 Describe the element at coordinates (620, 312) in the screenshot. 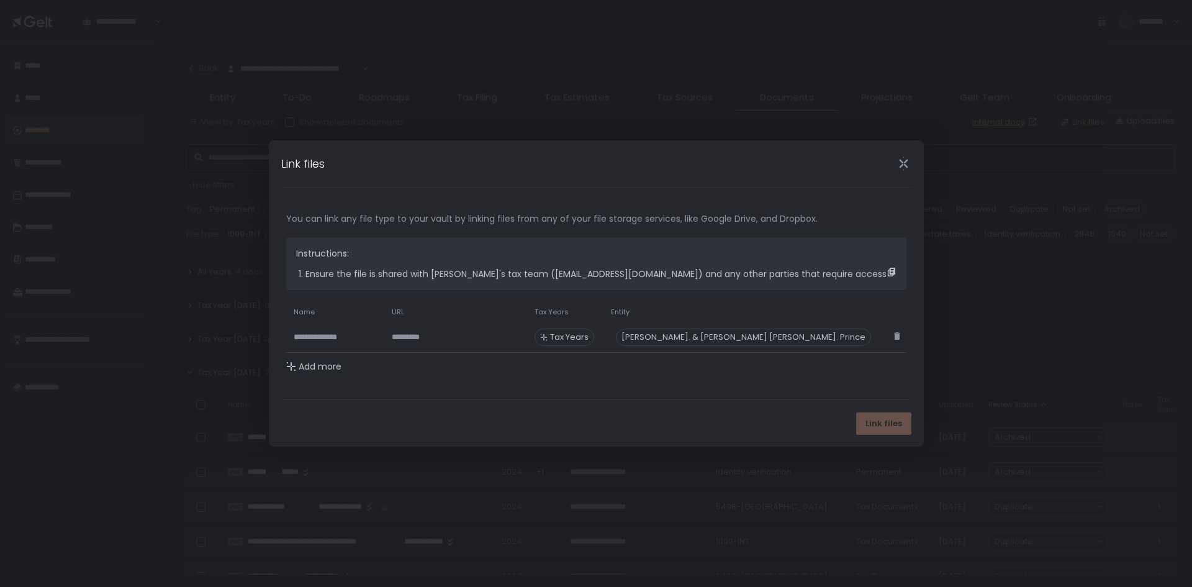

I see `span: Entity` at that location.